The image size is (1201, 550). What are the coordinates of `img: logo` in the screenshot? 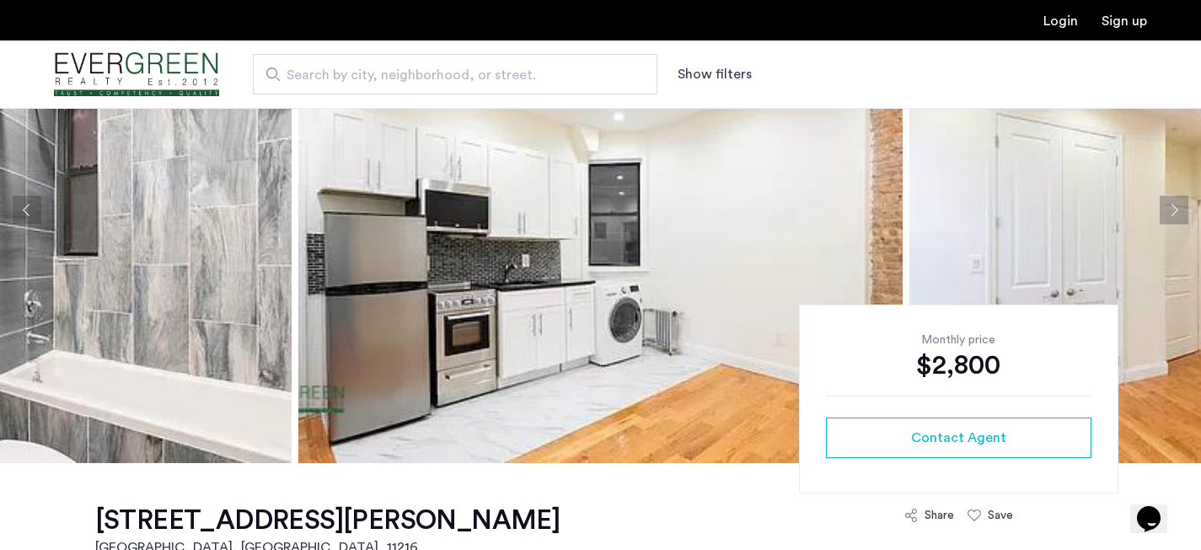 It's located at (137, 74).